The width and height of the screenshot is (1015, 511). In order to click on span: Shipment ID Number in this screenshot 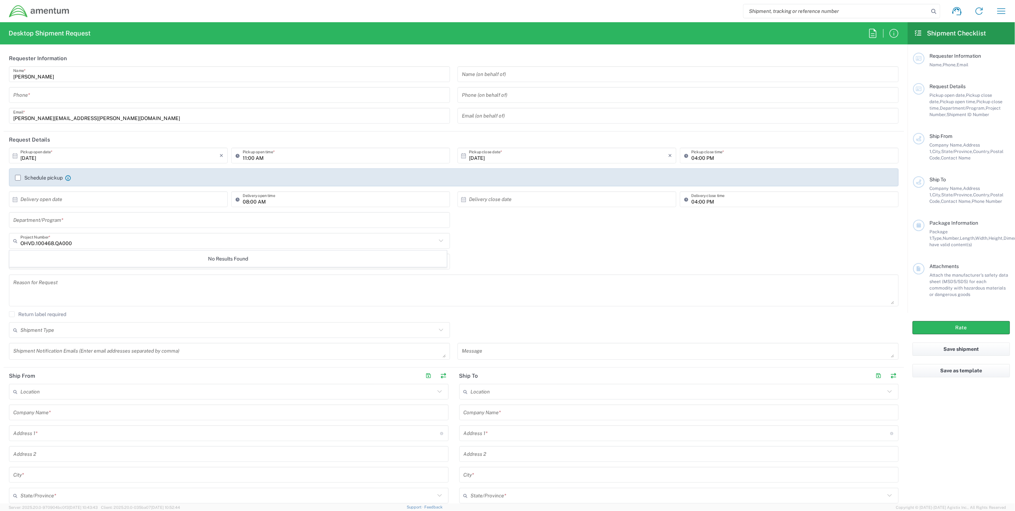, I will do `click(968, 114)`.